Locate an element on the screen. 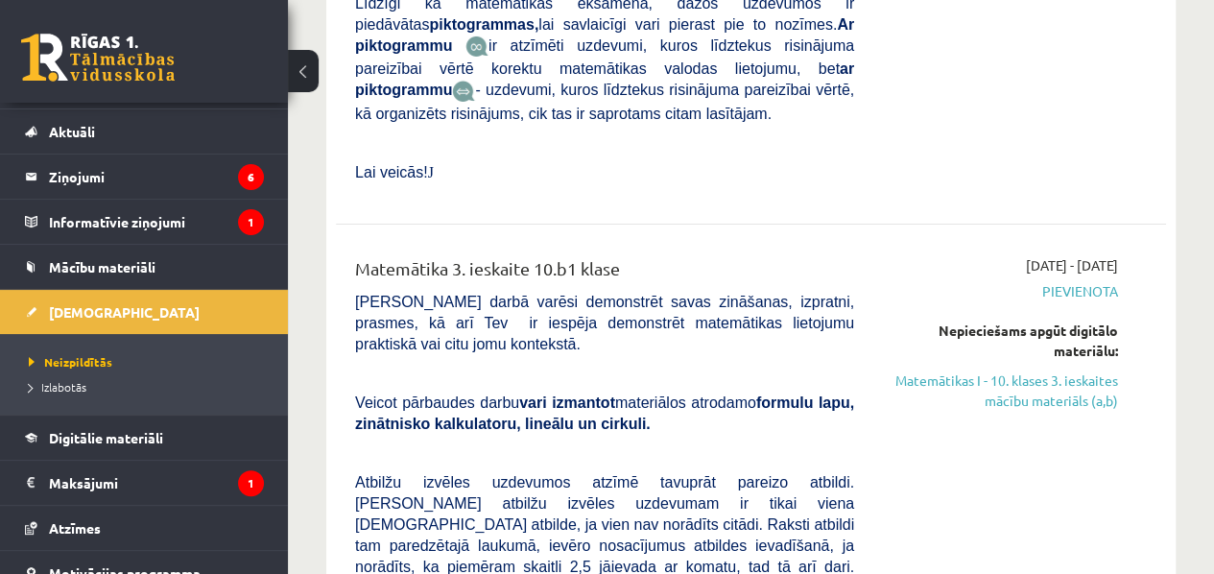 This screenshot has height=574, width=1214. legend: Ziņojumi is located at coordinates (156, 177).